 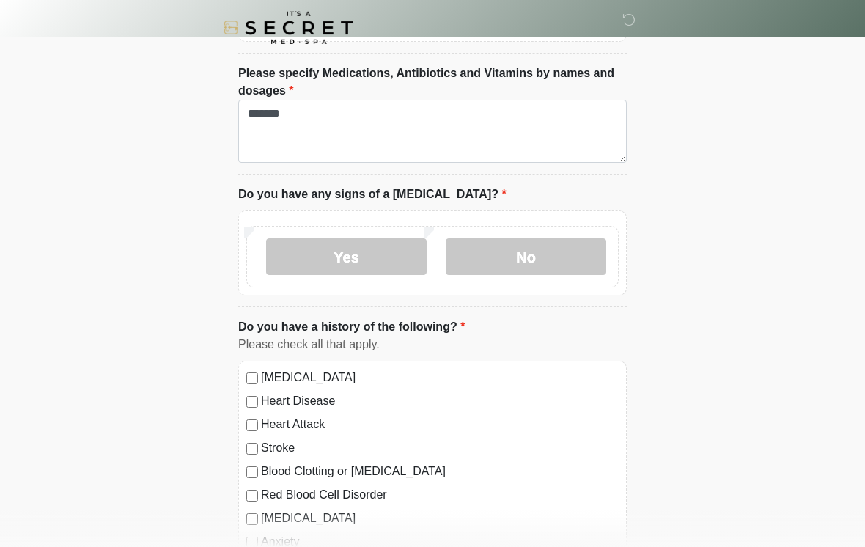 What do you see at coordinates (351, 327) in the screenshot?
I see `label: Do you have a history of the following?` at bounding box center [351, 327].